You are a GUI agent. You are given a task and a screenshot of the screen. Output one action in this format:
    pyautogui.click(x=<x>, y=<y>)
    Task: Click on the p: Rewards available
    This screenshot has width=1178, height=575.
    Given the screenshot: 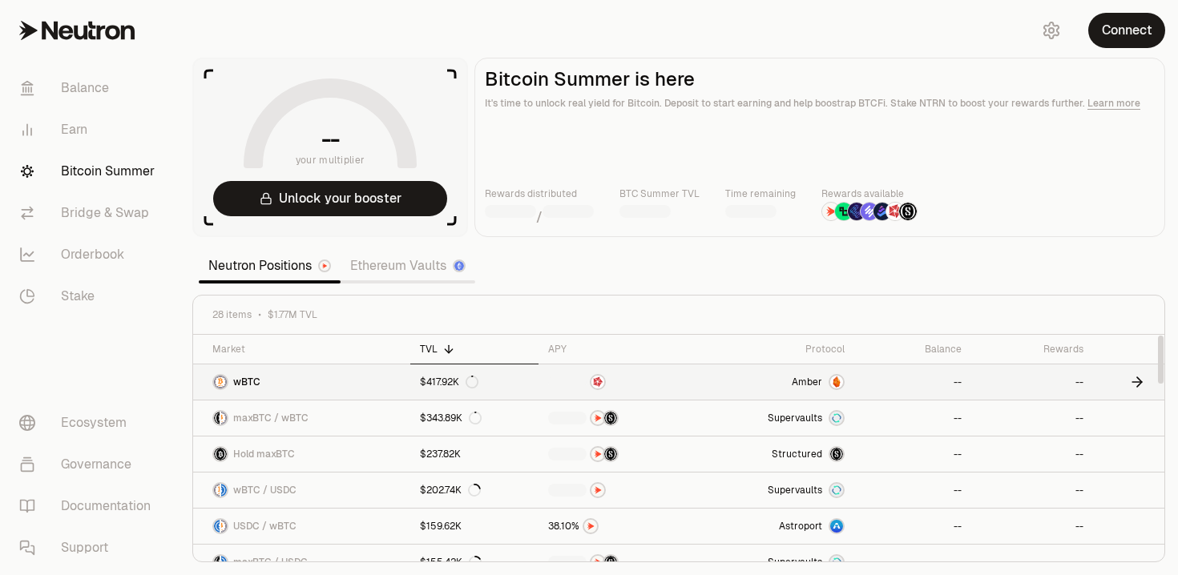 What is the action you would take?
    pyautogui.click(x=870, y=194)
    